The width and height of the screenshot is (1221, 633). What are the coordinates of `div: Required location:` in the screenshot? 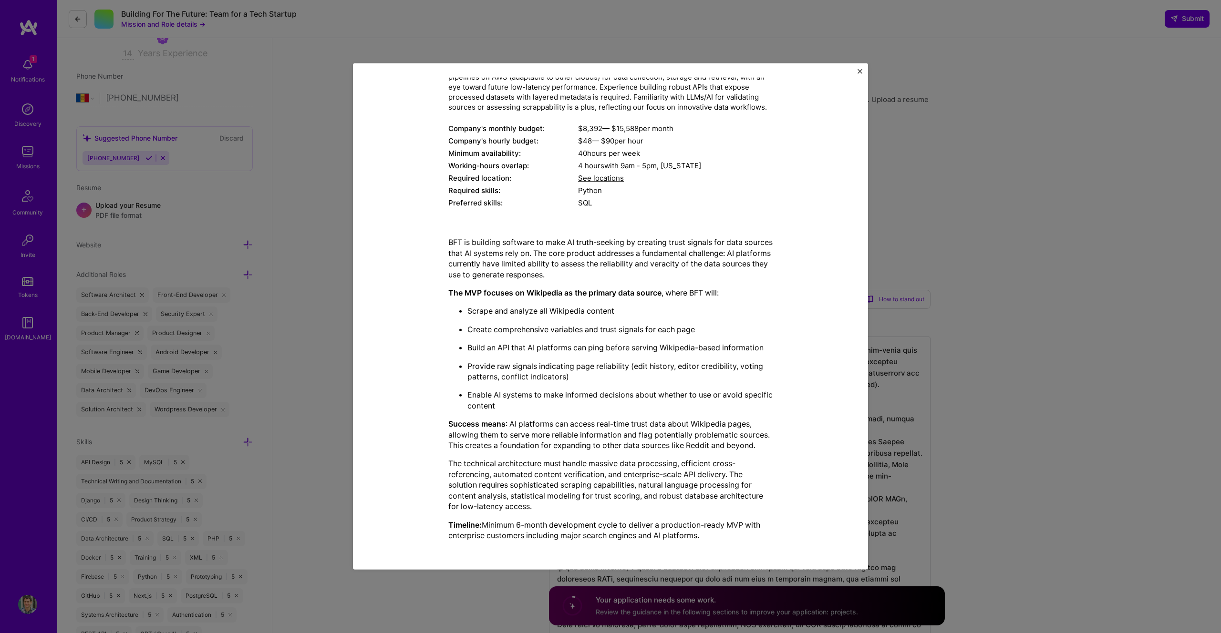 It's located at (513, 178).